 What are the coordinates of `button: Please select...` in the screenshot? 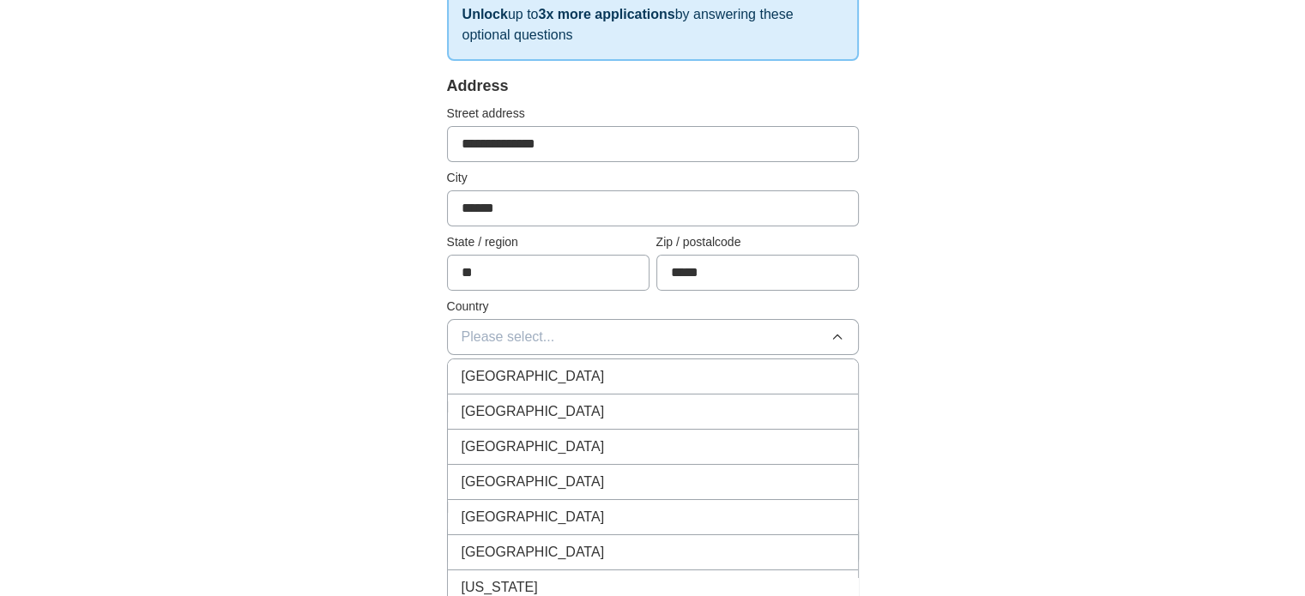 It's located at (653, 337).